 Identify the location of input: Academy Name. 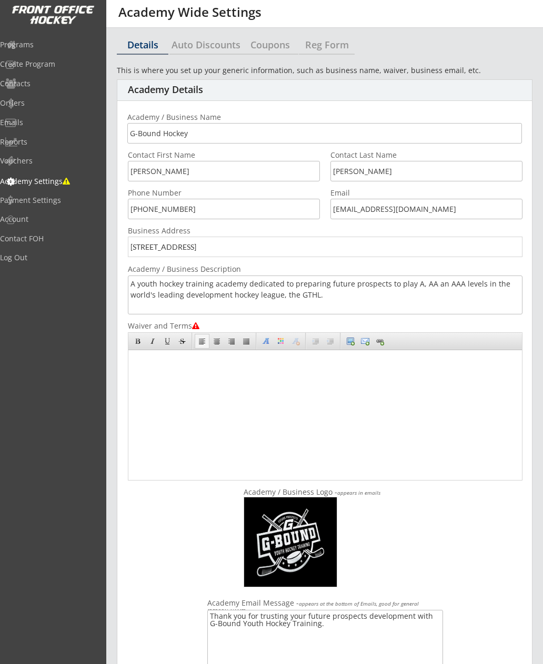
(324, 133).